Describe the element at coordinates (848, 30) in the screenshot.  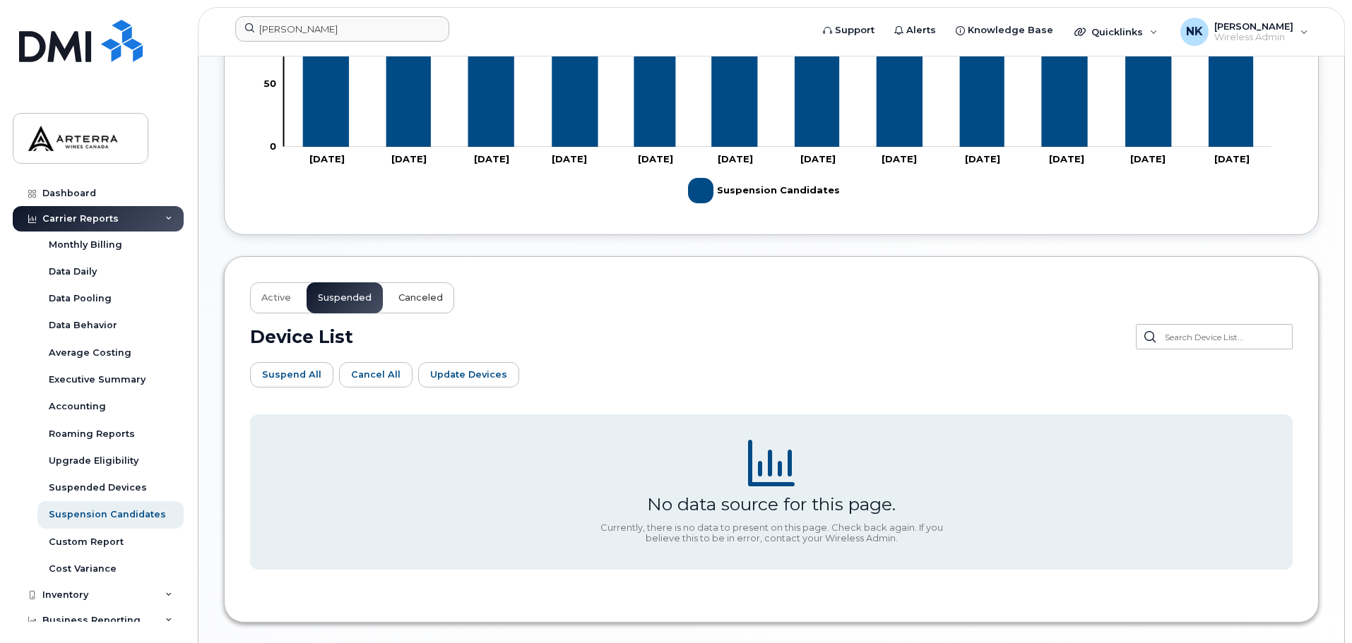
I see `a: Support` at that location.